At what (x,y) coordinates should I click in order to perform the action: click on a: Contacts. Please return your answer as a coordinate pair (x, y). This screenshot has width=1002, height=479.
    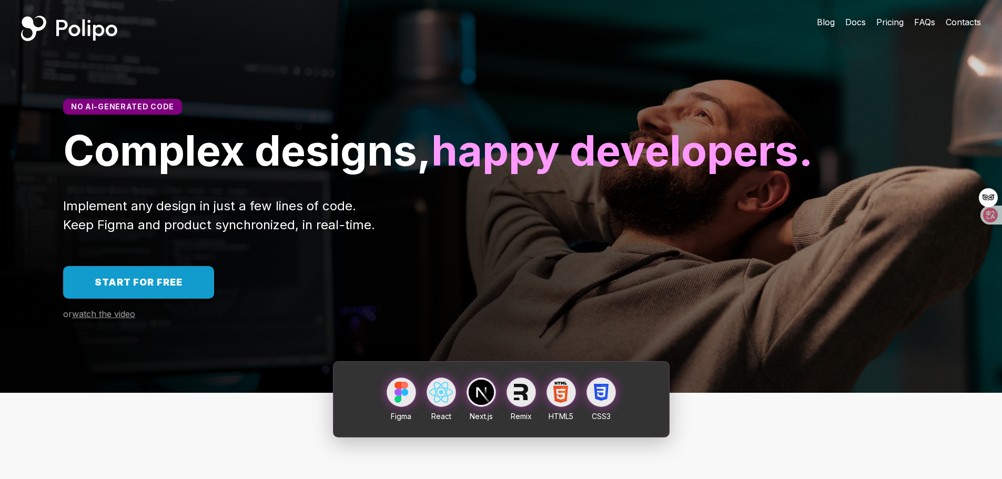
    Looking at the image, I should click on (963, 22).